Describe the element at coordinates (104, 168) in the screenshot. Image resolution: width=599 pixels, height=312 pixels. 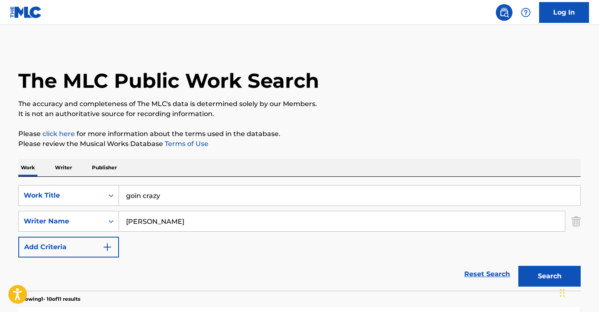
I see `p: Publisher` at that location.